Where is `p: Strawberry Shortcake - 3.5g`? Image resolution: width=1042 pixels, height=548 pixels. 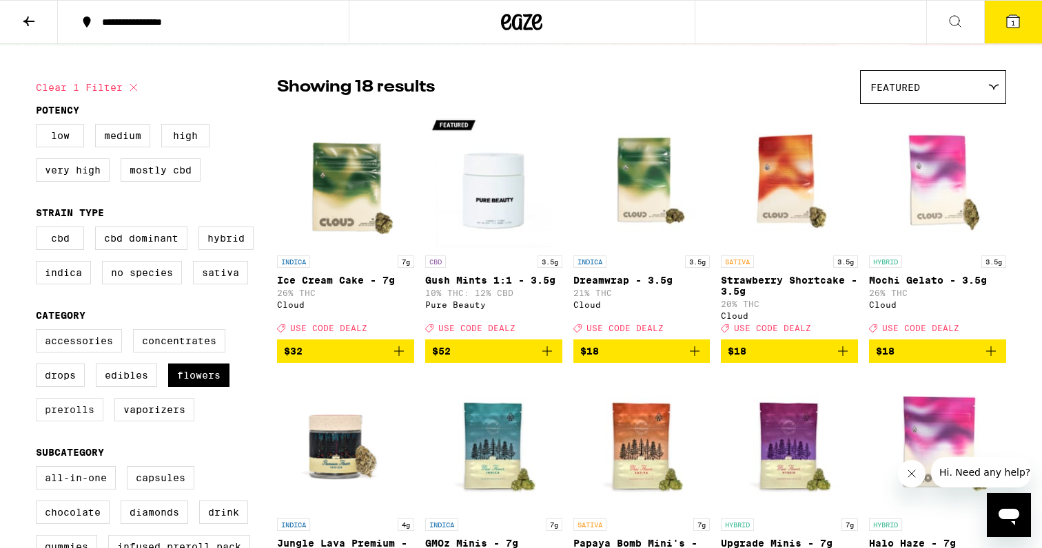 p: Strawberry Shortcake - 3.5g is located at coordinates (789, 286).